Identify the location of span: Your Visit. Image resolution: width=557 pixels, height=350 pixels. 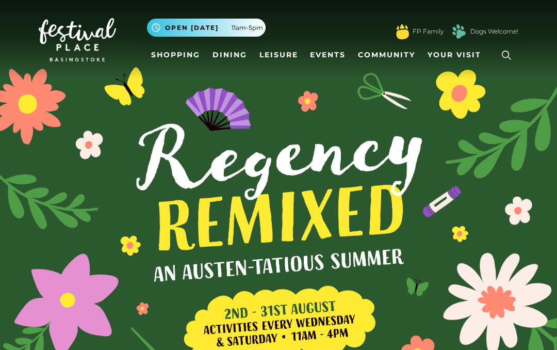
(454, 55).